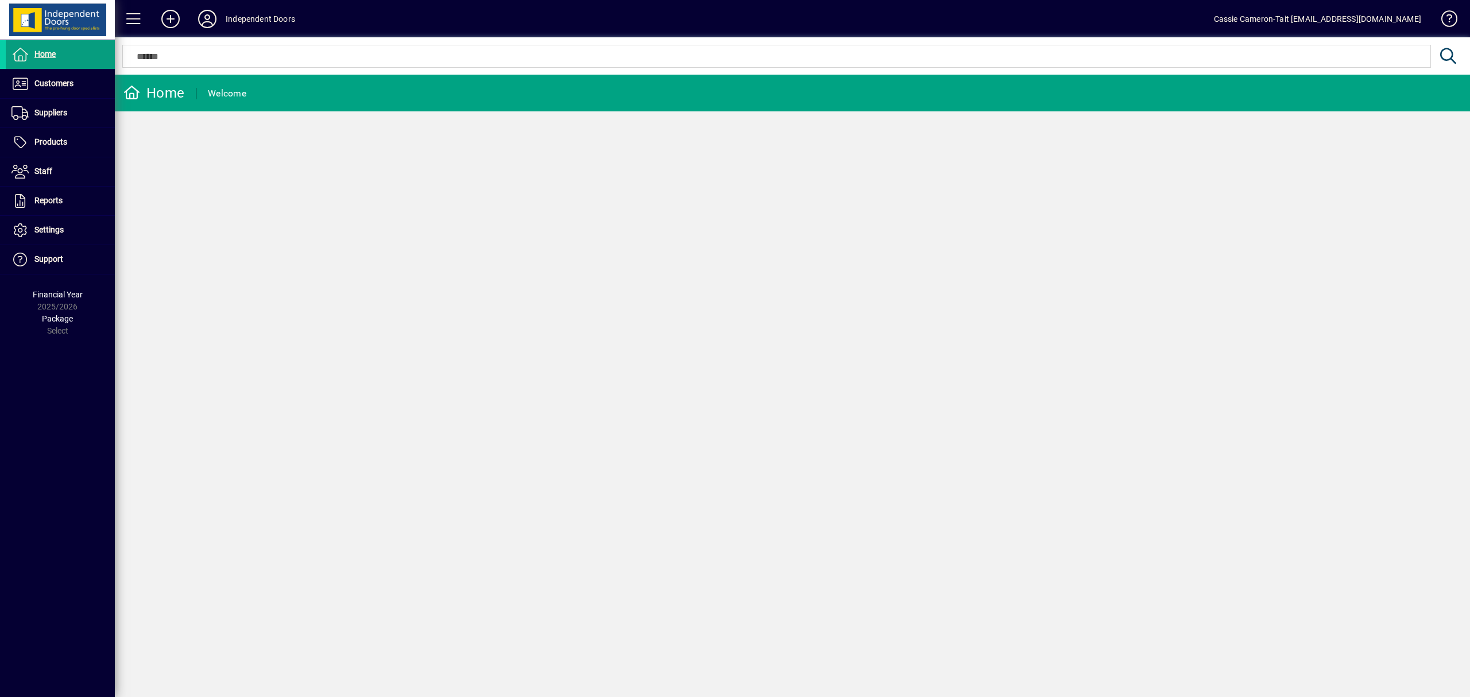 The image size is (1470, 697). Describe the element at coordinates (49, 259) in the screenshot. I see `span: Support` at that location.